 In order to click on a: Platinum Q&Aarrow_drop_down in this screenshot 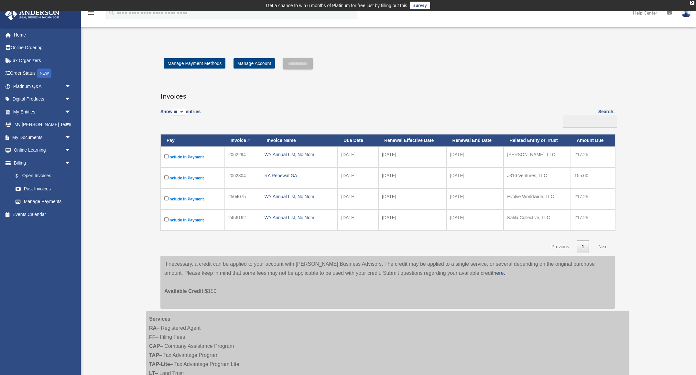, I will do `click(43, 86)`.